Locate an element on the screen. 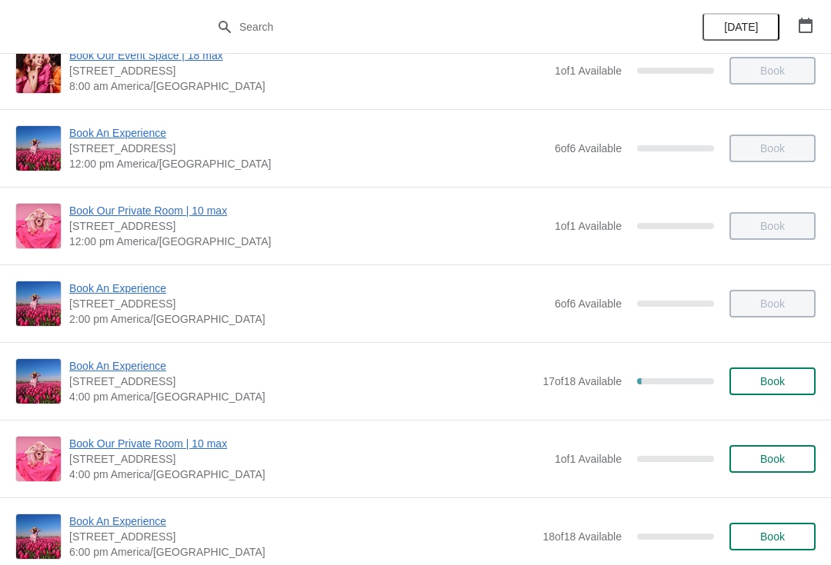 The image size is (831, 565). img: Book Our Event Space | 18 max | 1815 N. Milwaukee Ave., Chicago, IL 60647 | 8:00 am America/Chicago is located at coordinates (38, 71).